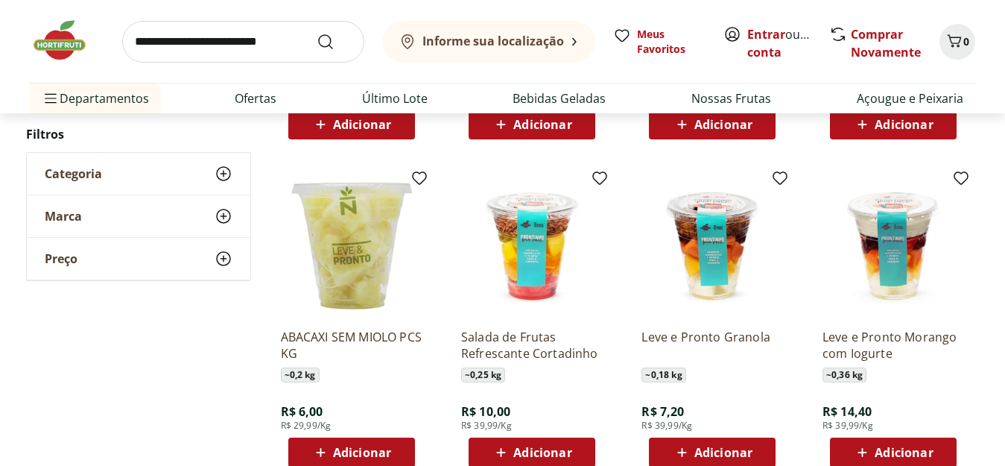 The width and height of the screenshot is (1005, 466). What do you see at coordinates (489, 42) in the screenshot?
I see `button: Informe sua localização` at bounding box center [489, 42].